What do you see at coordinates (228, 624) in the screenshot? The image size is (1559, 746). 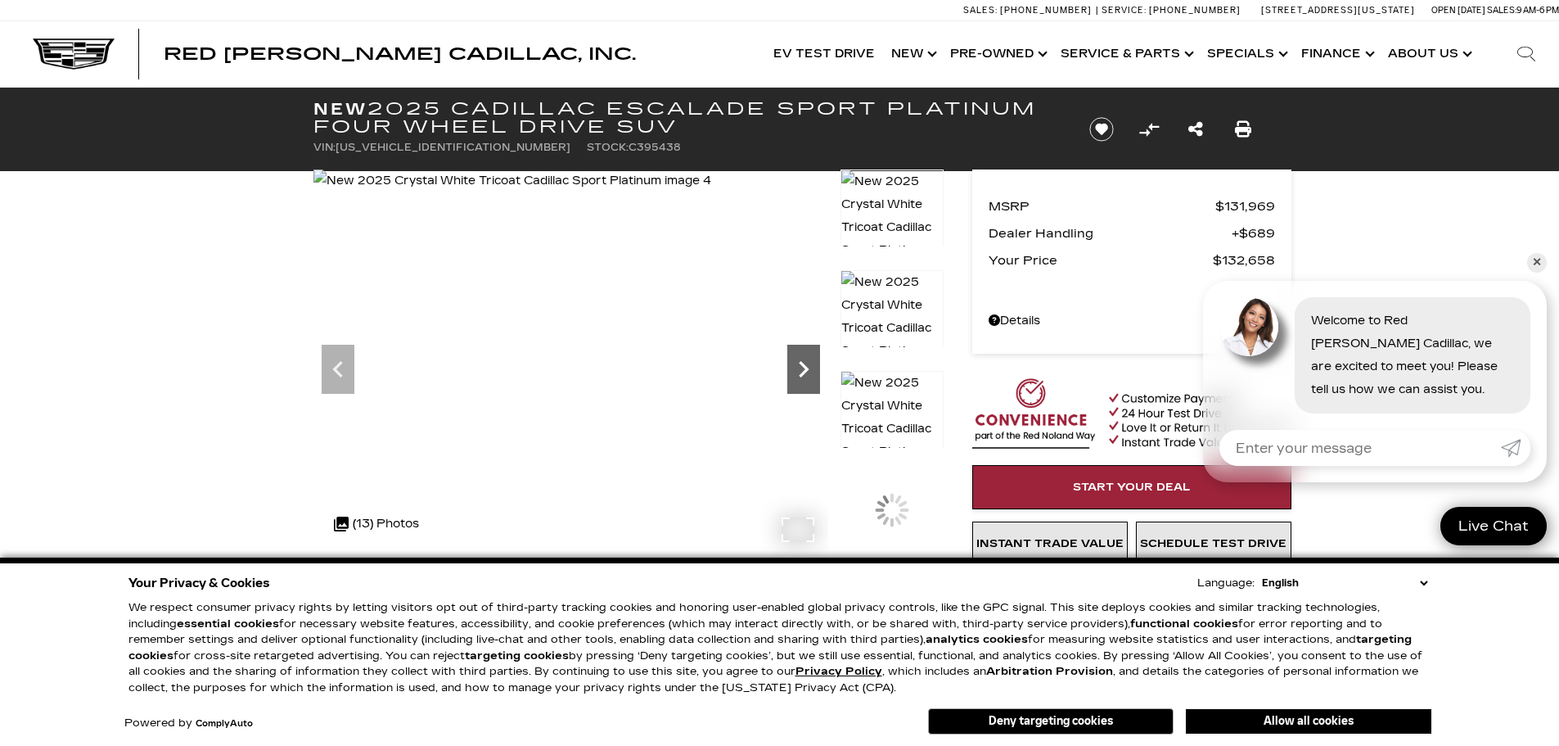 I see `strong: essential cookies` at bounding box center [228, 624].